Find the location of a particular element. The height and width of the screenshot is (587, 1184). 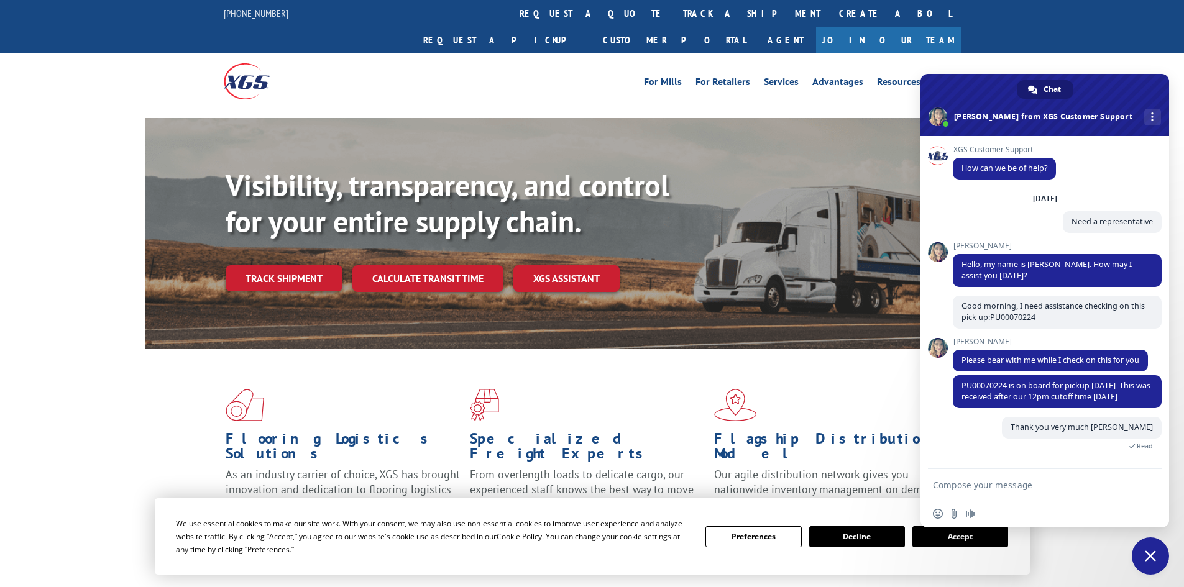

span: How can we be of help? is located at coordinates (1005, 168).